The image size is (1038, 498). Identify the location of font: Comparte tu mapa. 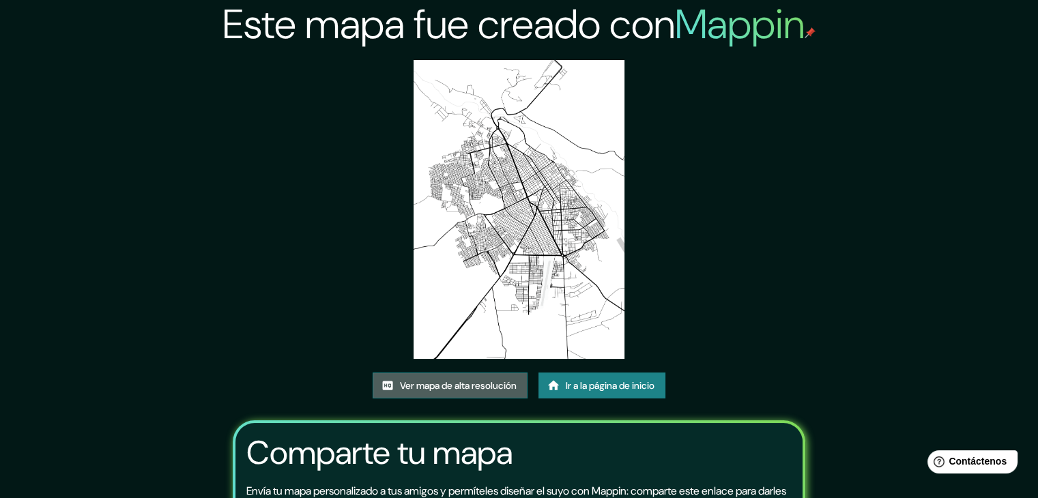
(379, 452).